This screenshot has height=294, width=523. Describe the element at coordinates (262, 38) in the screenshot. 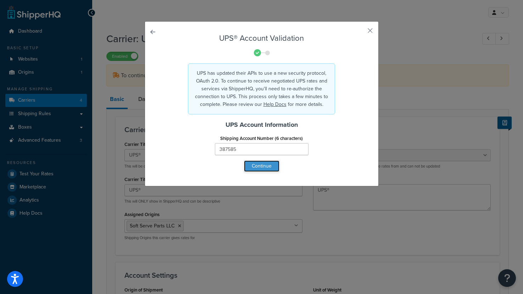

I see `h3: UPS® Account Validation` at that location.